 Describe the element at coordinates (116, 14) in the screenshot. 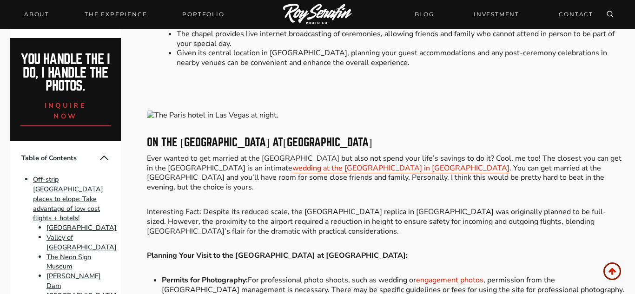

I see `a: THE EXPERIENCE` at that location.